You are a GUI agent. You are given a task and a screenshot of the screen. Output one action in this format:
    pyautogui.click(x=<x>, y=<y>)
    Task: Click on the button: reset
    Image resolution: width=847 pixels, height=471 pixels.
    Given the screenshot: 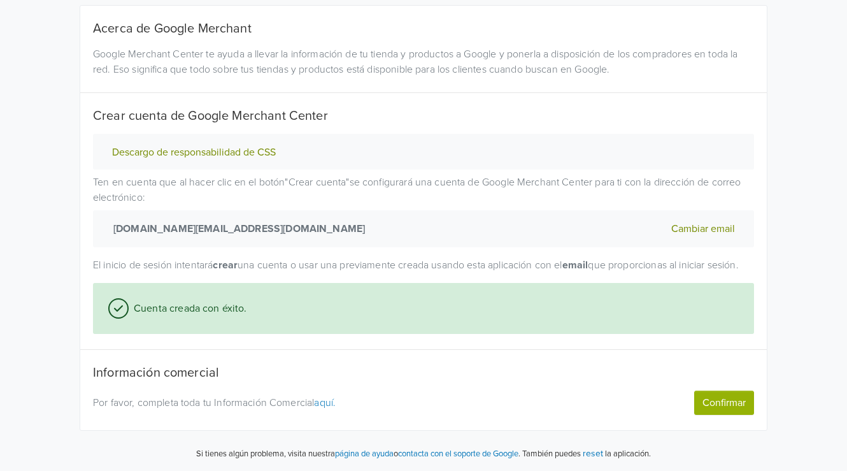 What is the action you would take?
    pyautogui.click(x=593, y=453)
    